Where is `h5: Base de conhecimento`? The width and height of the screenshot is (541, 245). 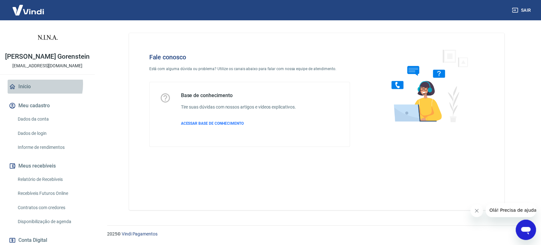
h5: Base de conhecimento is located at coordinates (238, 95).